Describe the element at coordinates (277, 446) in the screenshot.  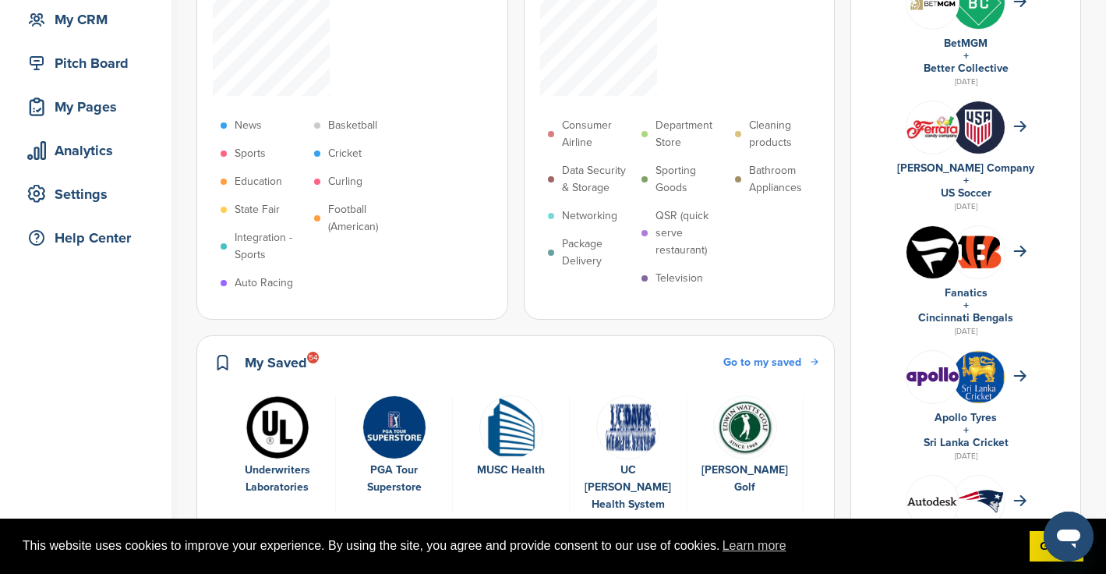
I see `a: Open uri20141112 50798 41gyid Underwriters Laboratories` at that location.